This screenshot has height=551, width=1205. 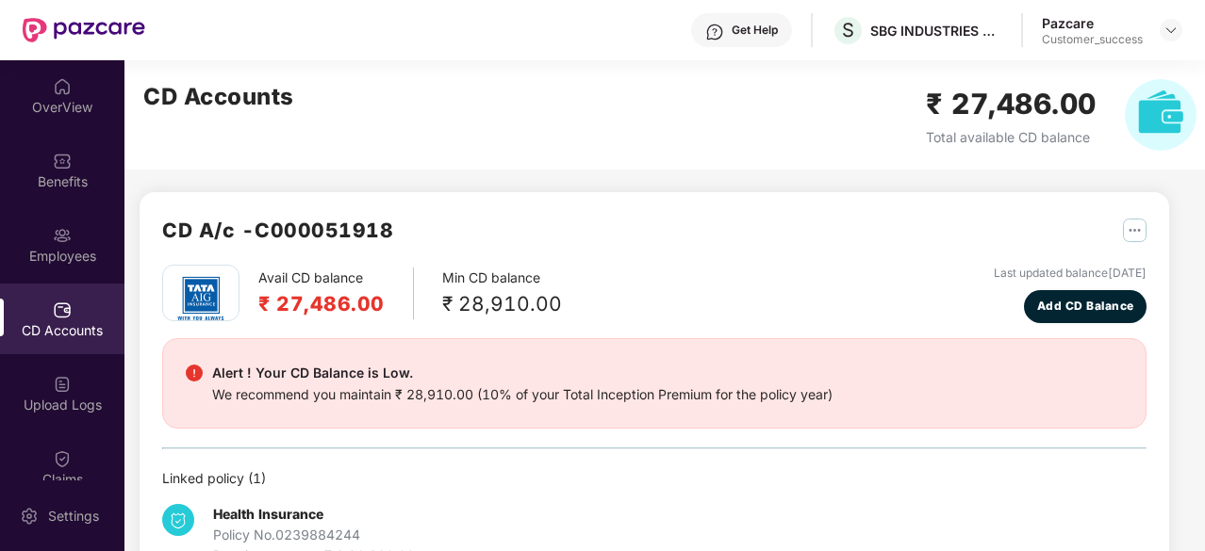 I want to click on div: Customer_success, so click(x=1091, y=40).